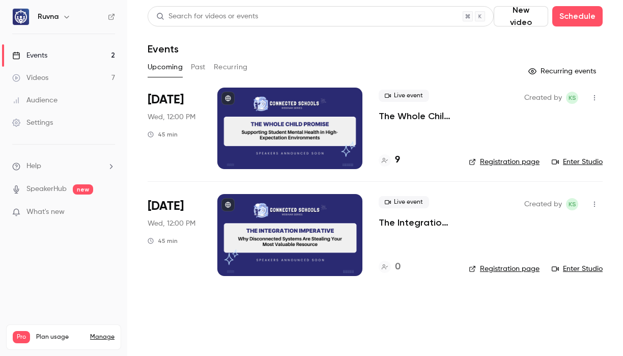 The height and width of the screenshot is (356, 623). What do you see at coordinates (231, 67) in the screenshot?
I see `button: Recurring` at bounding box center [231, 67].